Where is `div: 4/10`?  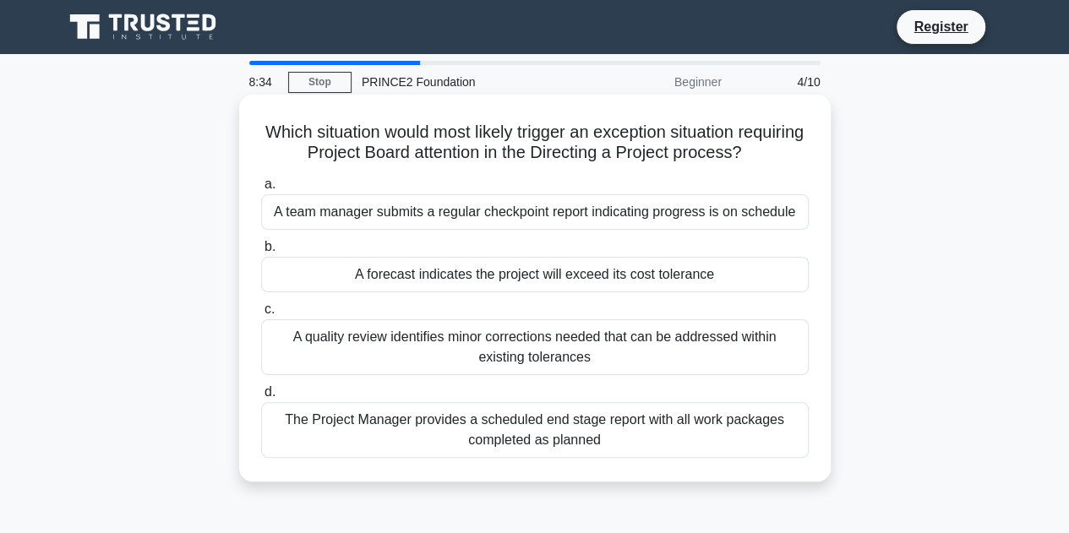
div: 4/10 is located at coordinates (781, 82).